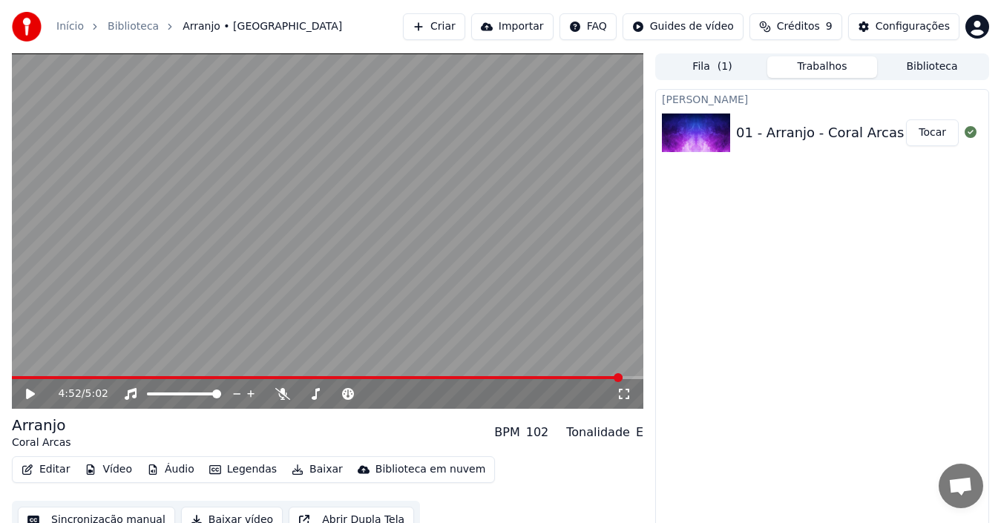 This screenshot has width=1001, height=523. What do you see at coordinates (798, 27) in the screenshot?
I see `span: Créditos` at bounding box center [798, 27].